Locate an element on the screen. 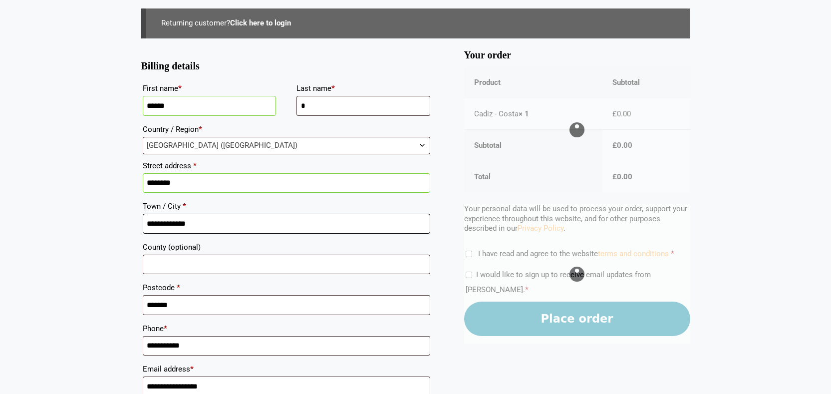  span: United Kingdom (UK) is located at coordinates (287, 145).